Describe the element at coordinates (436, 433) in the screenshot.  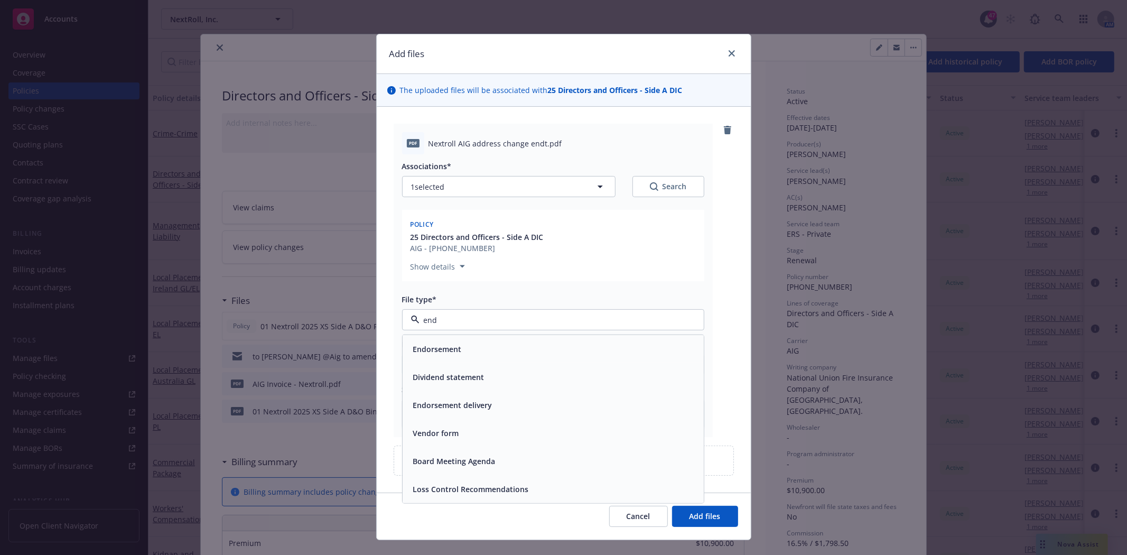
I see `span: Vendor form` at that location.